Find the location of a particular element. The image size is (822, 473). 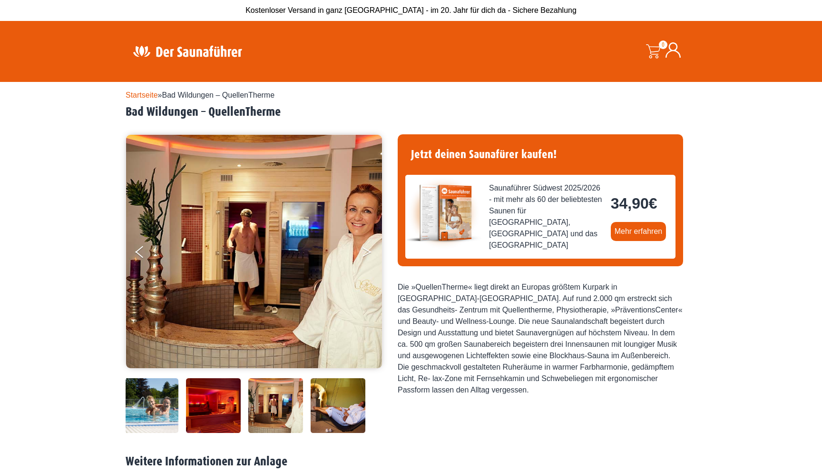

h2: Weitere Informationen zur Anlage is located at coordinates (411, 461).